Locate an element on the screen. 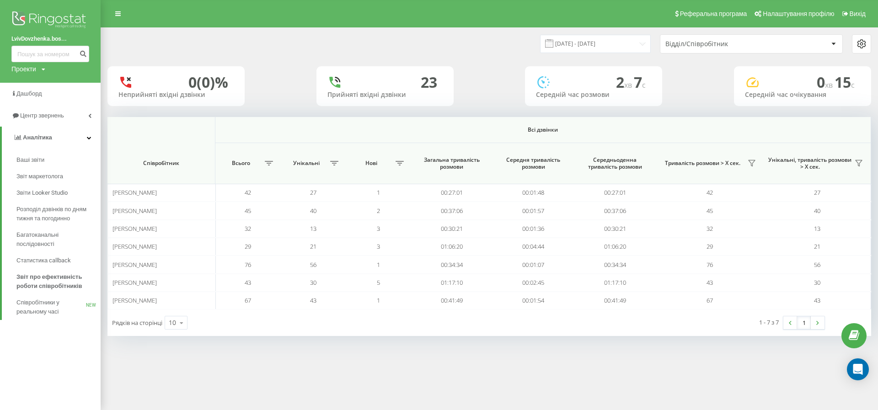 This screenshot has width=878, height=410. div: Середній час розмови is located at coordinates (594, 95).